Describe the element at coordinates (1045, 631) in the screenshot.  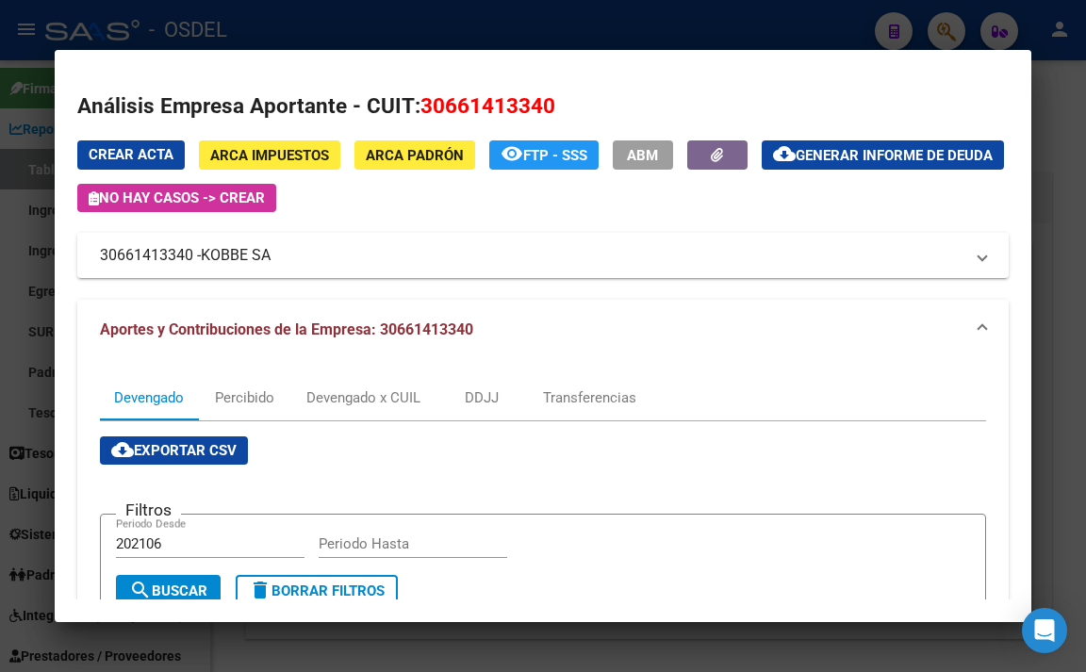
I see `div: Open Intercom Messenger` at that location.